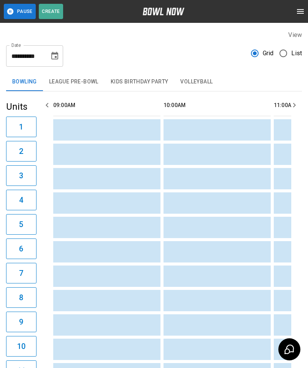  I want to click on button: 8, so click(21, 297).